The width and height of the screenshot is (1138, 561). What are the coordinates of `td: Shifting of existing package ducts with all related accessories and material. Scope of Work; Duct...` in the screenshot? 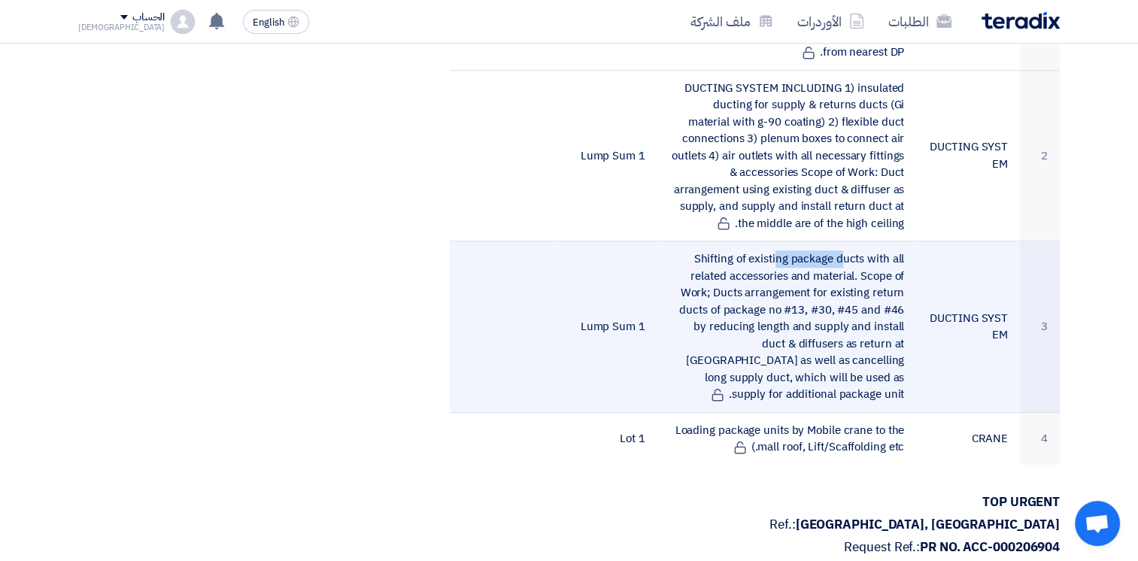 It's located at (787, 327).